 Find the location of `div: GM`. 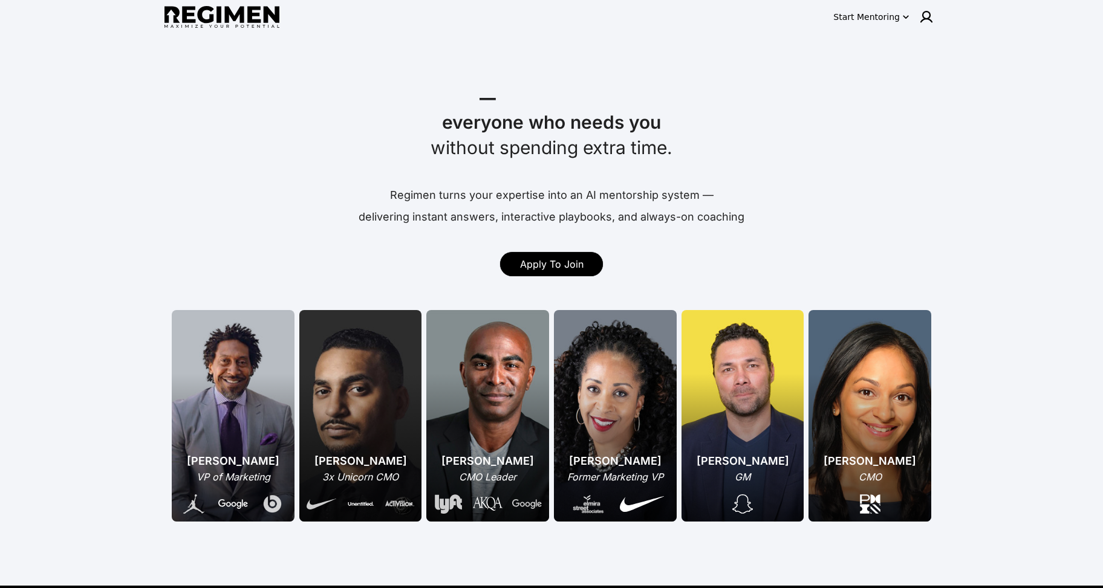

div: GM is located at coordinates (743, 477).